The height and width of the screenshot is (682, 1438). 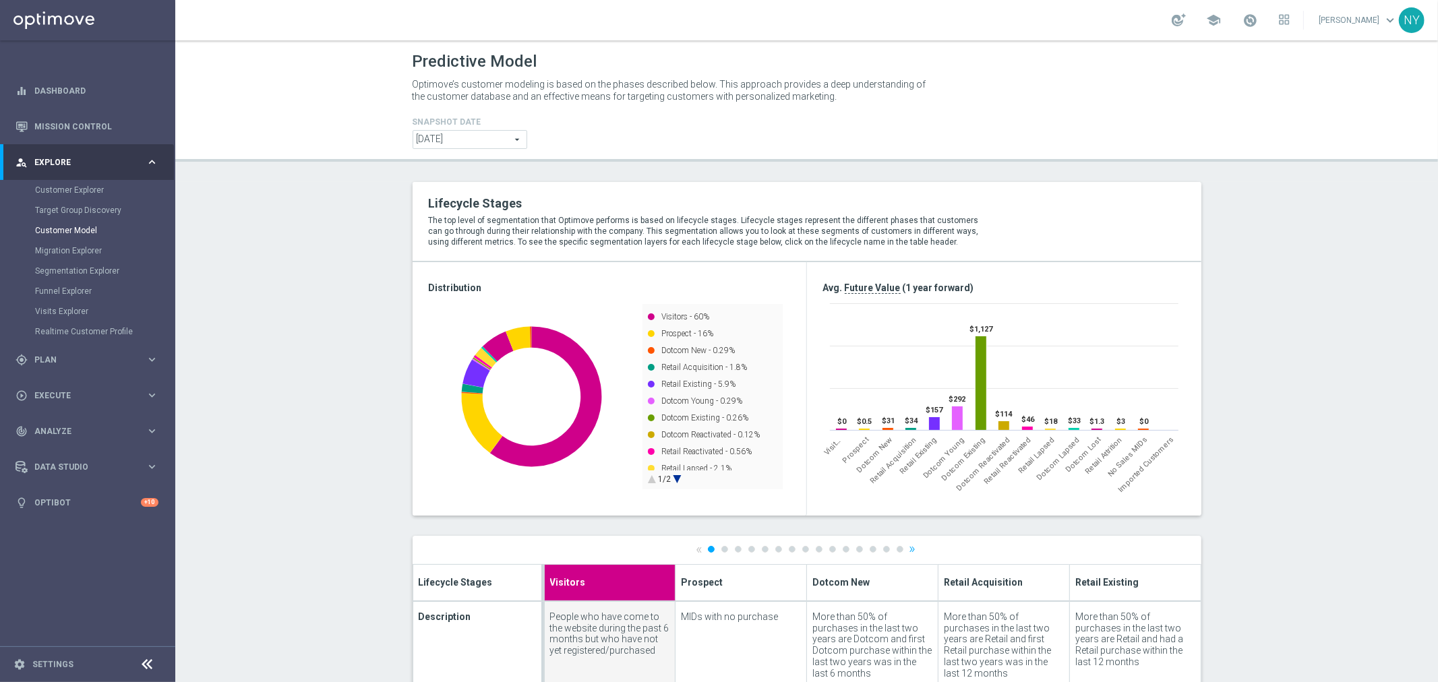 What do you see at coordinates (1008, 461) in the screenshot?
I see `span: Retail Reactivated` at bounding box center [1008, 461].